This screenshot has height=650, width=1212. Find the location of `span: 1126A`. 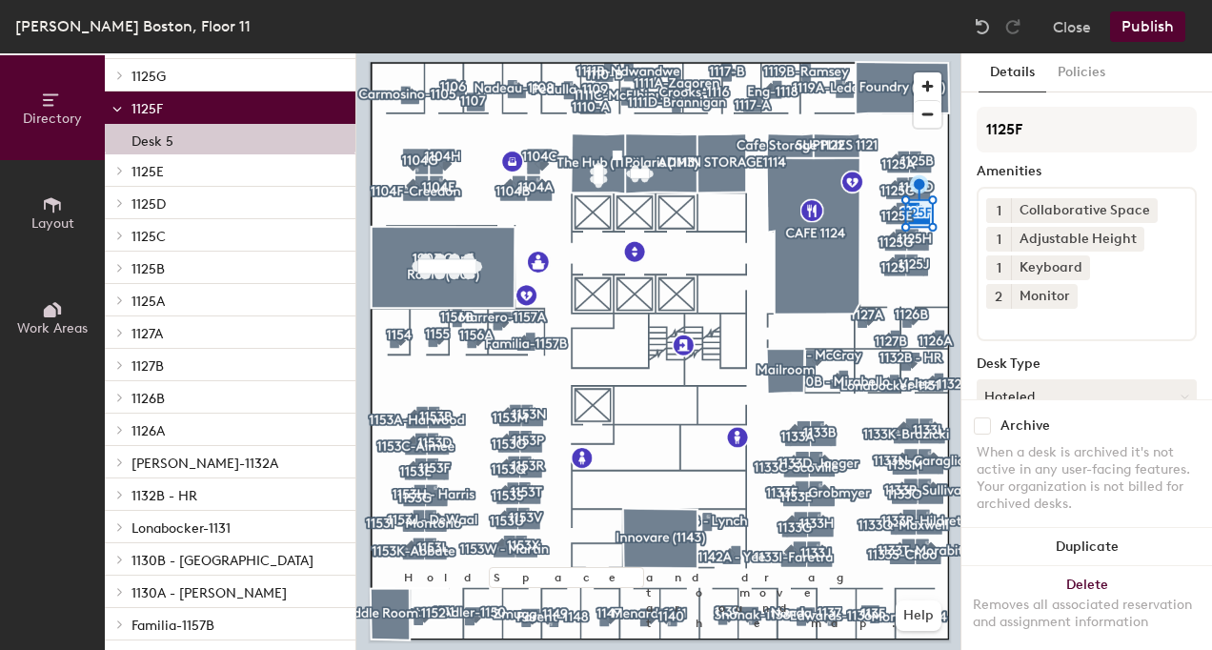

span: 1126A is located at coordinates (148, 431).